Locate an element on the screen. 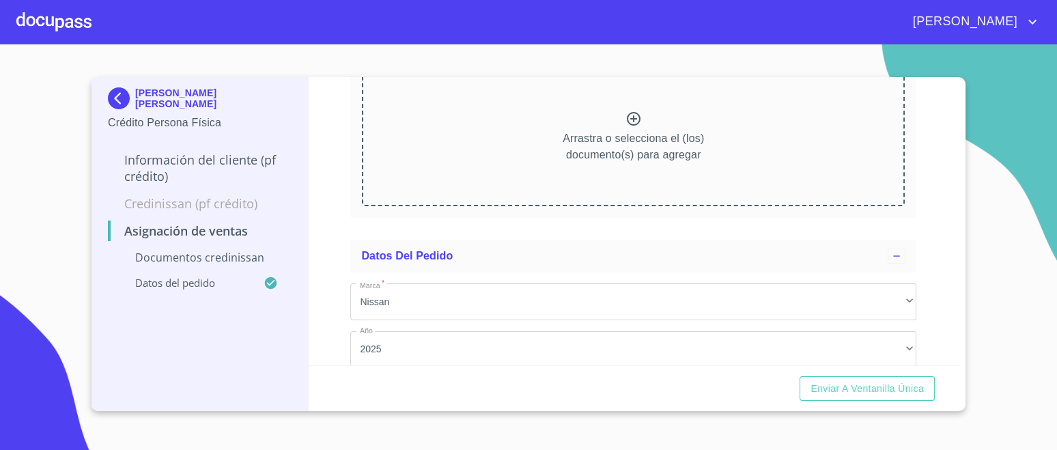 This screenshot has height=450, width=1057. img: Docupass spot blue is located at coordinates (122, 98).